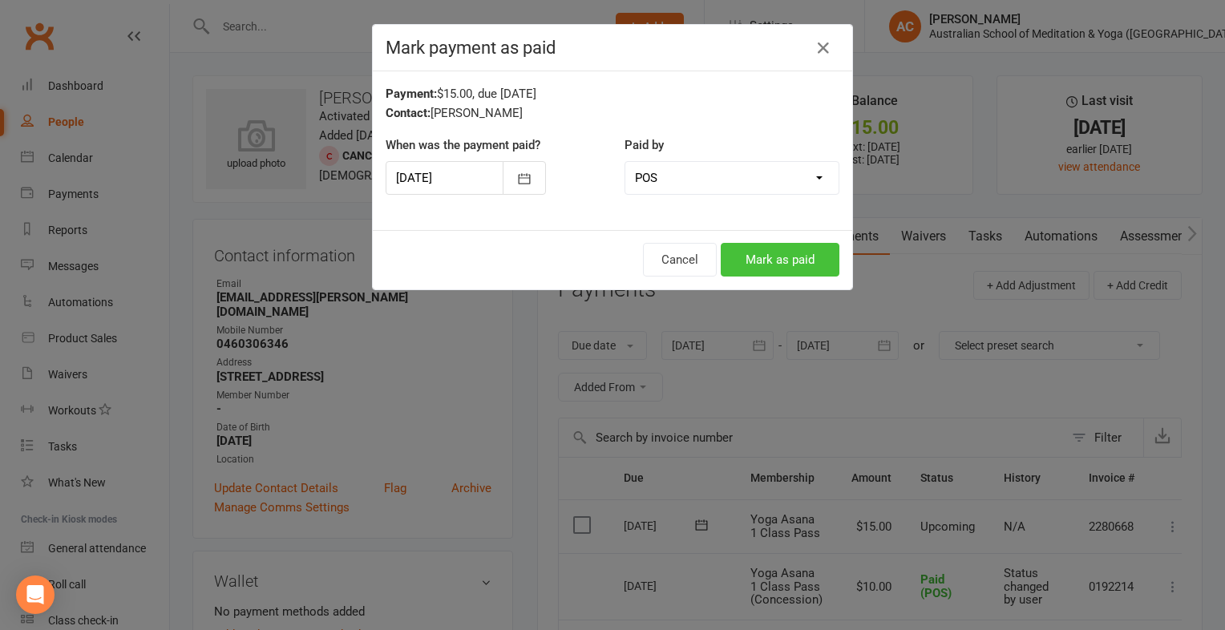 This screenshot has width=1225, height=630. I want to click on label: When was the payment paid?, so click(462, 145).